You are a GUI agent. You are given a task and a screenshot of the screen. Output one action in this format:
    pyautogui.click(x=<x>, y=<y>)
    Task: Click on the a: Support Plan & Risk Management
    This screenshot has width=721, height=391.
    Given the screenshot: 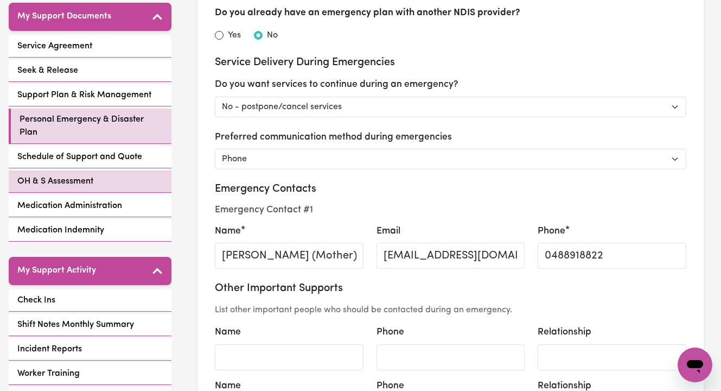 What is the action you would take?
    pyautogui.click(x=90, y=95)
    